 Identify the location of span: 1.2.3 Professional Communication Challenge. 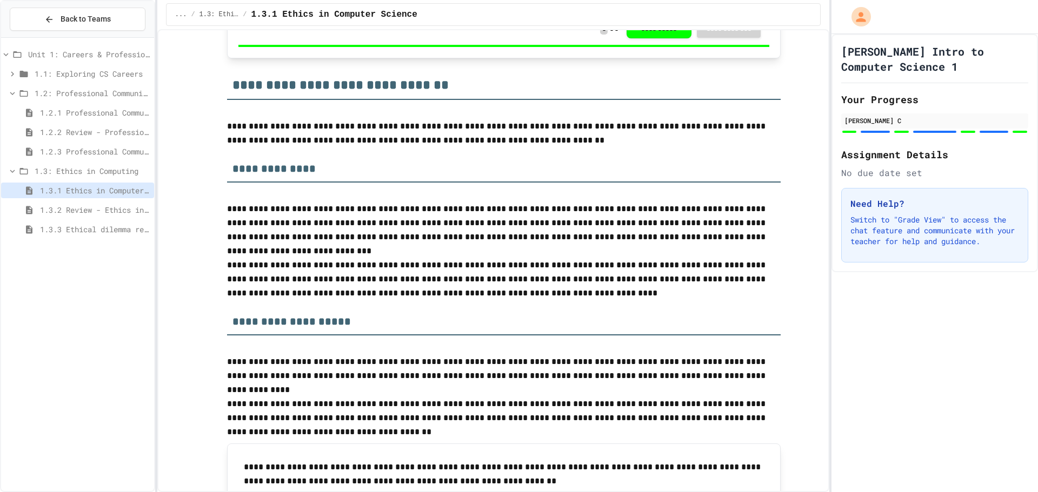
(95, 151).